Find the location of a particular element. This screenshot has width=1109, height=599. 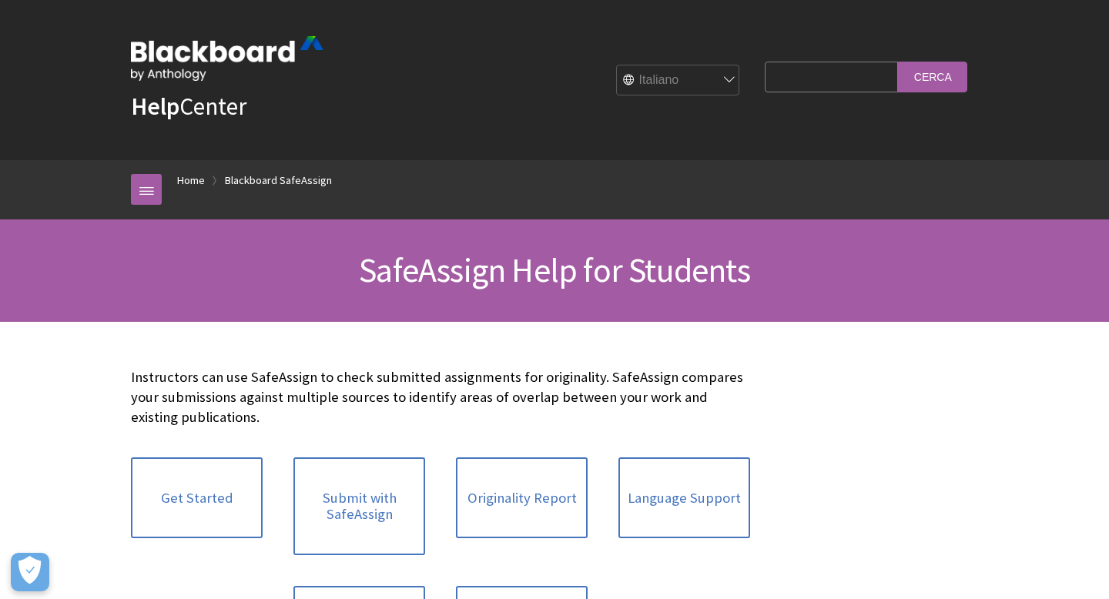

a: Get Started is located at coordinates (196, 498).